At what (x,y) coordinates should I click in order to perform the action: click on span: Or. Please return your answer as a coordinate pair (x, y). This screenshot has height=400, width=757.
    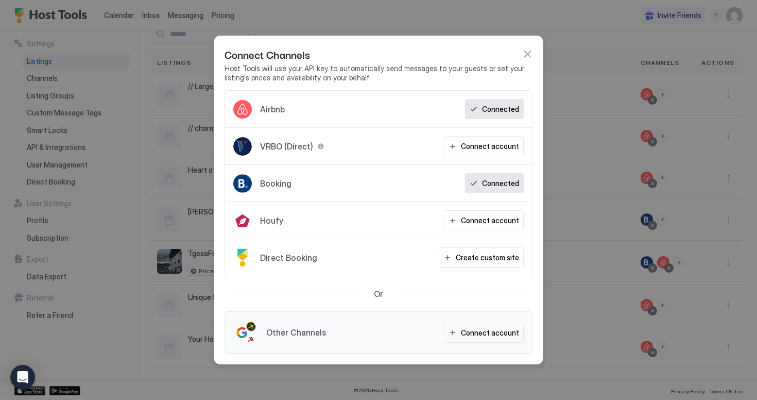
    Looking at the image, I should click on (379, 294).